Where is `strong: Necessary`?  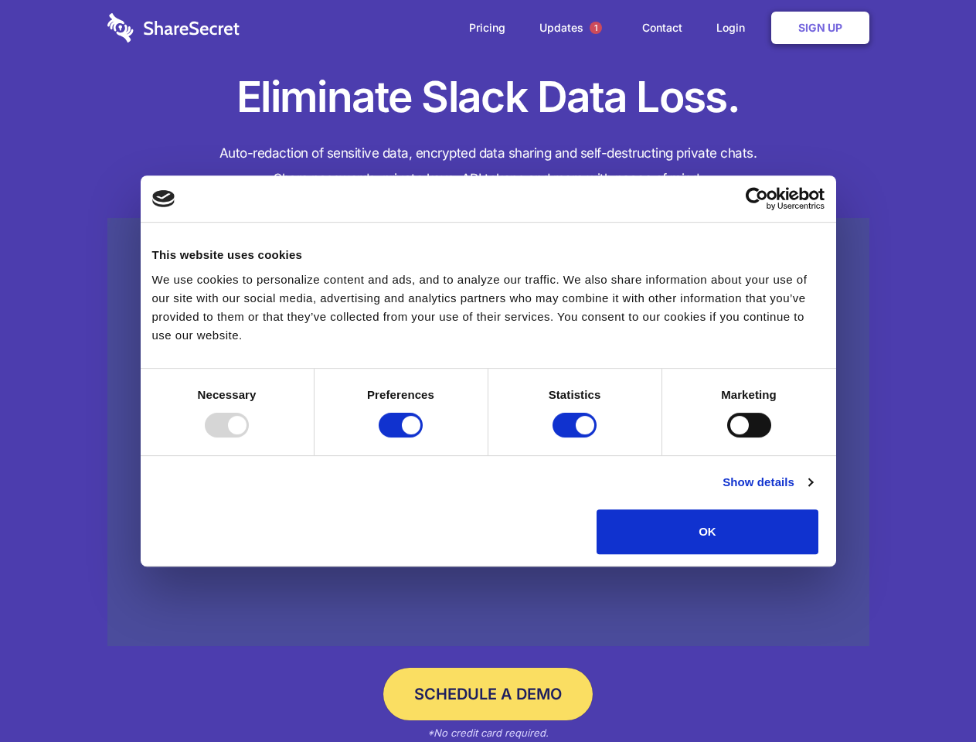
strong: Necessary is located at coordinates (227, 394).